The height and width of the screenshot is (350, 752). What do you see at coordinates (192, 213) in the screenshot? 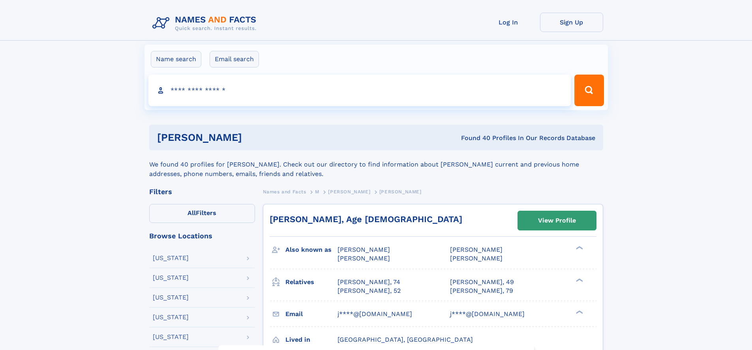
I see `span: All` at bounding box center [192, 213].